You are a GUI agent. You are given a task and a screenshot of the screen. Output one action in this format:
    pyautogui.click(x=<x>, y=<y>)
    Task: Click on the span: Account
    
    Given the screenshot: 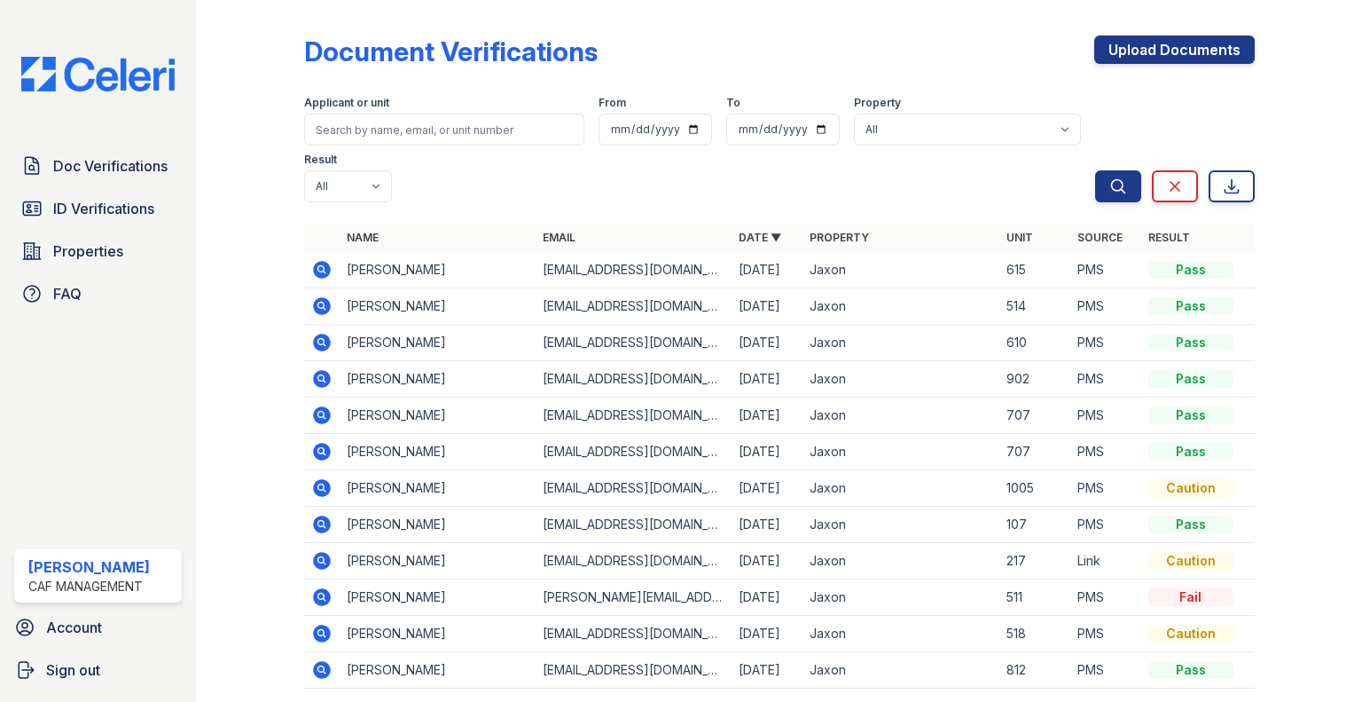 What is the action you would take?
    pyautogui.click(x=74, y=627)
    